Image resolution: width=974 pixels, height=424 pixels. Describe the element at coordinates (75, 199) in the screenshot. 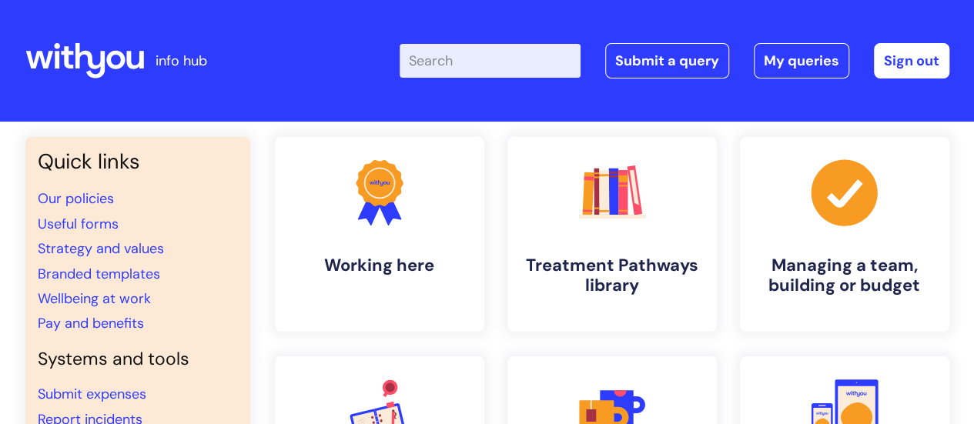

I see `a: Our policies` at that location.